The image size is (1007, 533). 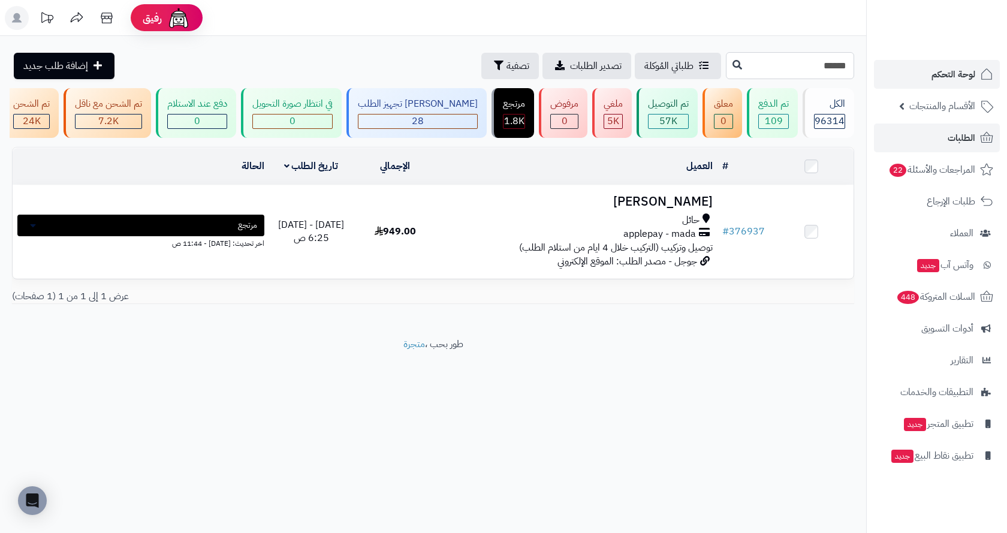 What do you see at coordinates (830, 104) in the screenshot?
I see `div: الكل` at bounding box center [830, 104].